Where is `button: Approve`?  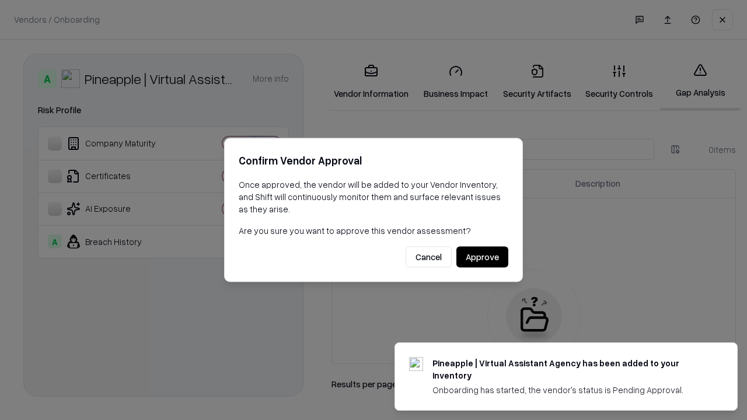
button: Approve is located at coordinates (482, 257).